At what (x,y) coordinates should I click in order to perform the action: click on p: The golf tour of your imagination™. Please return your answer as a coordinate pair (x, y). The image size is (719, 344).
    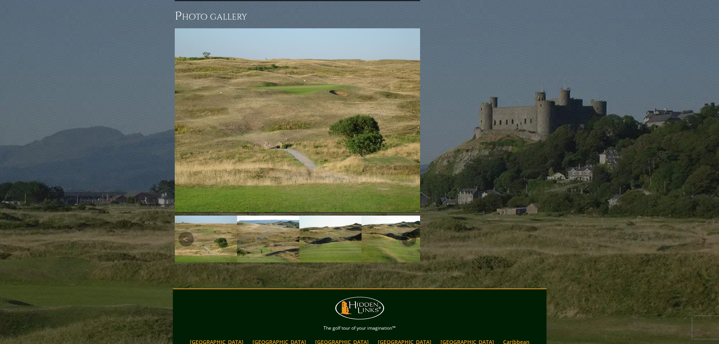
    Looking at the image, I should click on (360, 328).